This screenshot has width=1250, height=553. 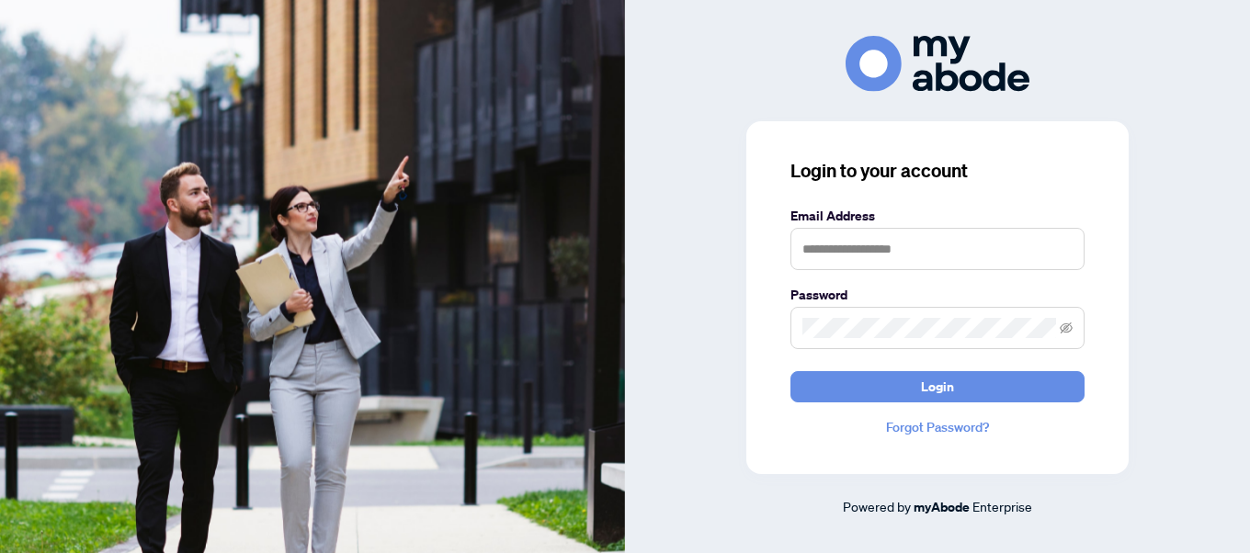 I want to click on img: ma-logo, so click(x=937, y=63).